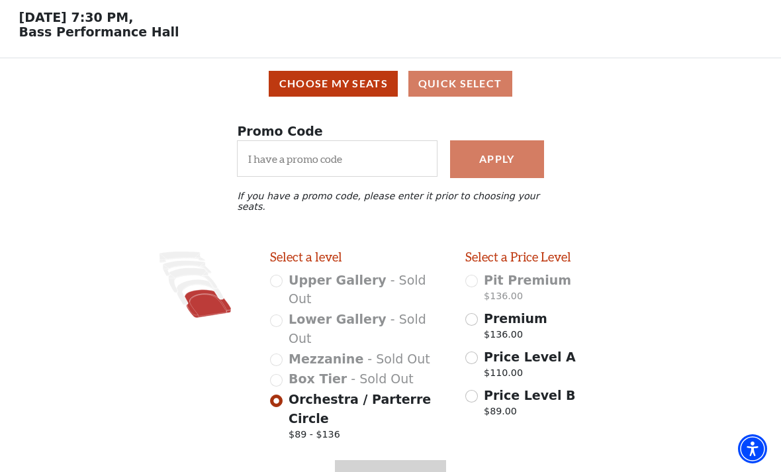 The width and height of the screenshot is (781, 472). What do you see at coordinates (530, 413) in the screenshot?
I see `p: $89.00` at bounding box center [530, 413].